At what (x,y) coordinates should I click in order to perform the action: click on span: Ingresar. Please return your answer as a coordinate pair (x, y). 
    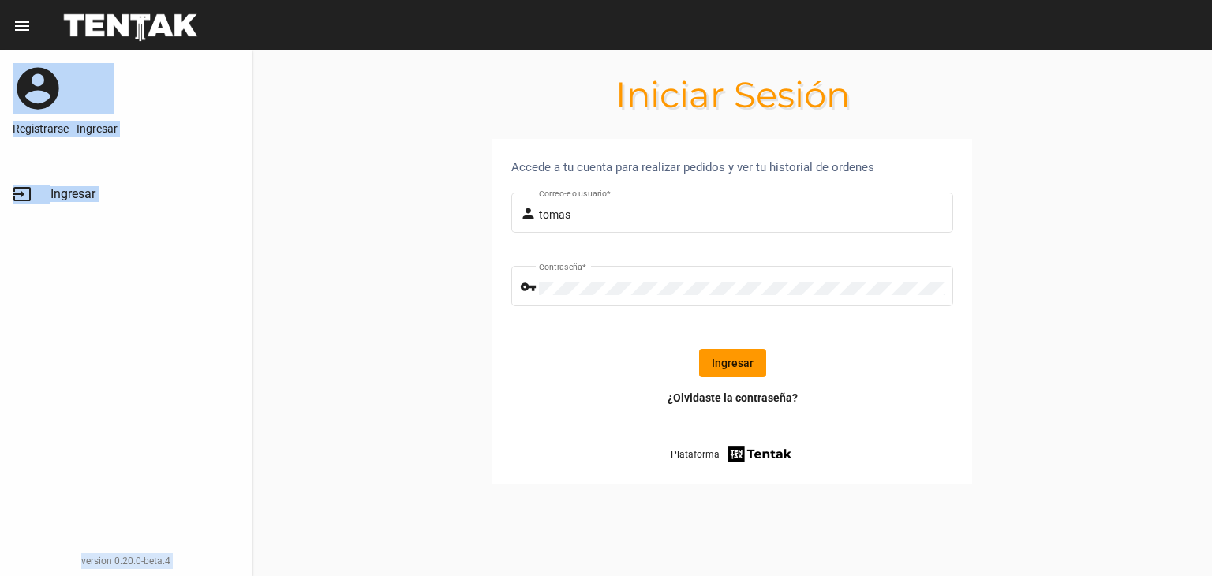
    Looking at the image, I should click on (73, 194).